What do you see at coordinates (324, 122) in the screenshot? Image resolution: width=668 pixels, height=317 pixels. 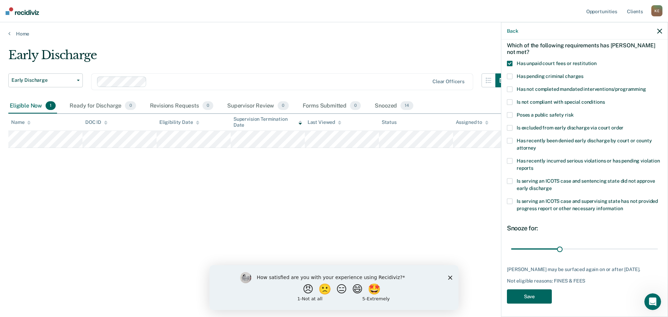 I see `div: Last Viewed` at bounding box center [324, 122].